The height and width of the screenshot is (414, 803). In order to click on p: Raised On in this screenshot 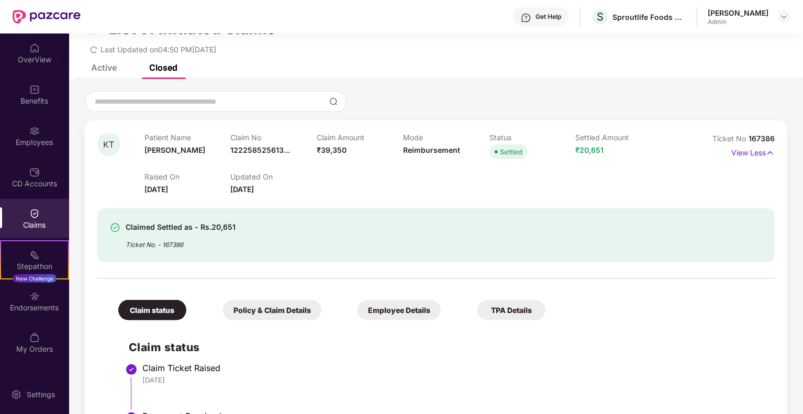, I will do `click(187, 176)`.